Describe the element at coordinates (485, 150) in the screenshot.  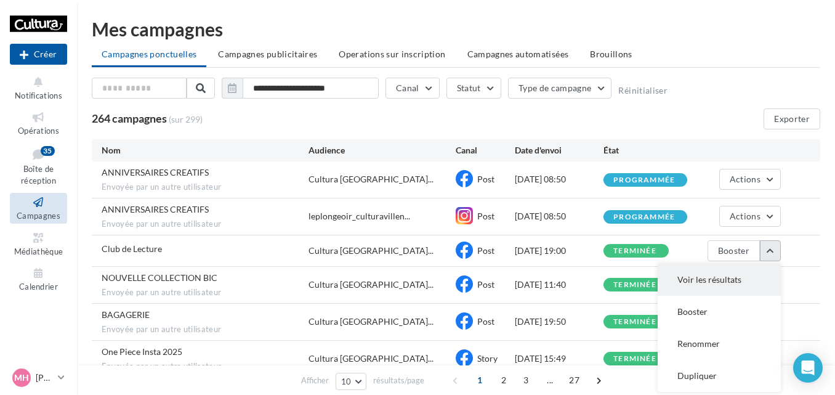
I see `div: Canal` at that location.